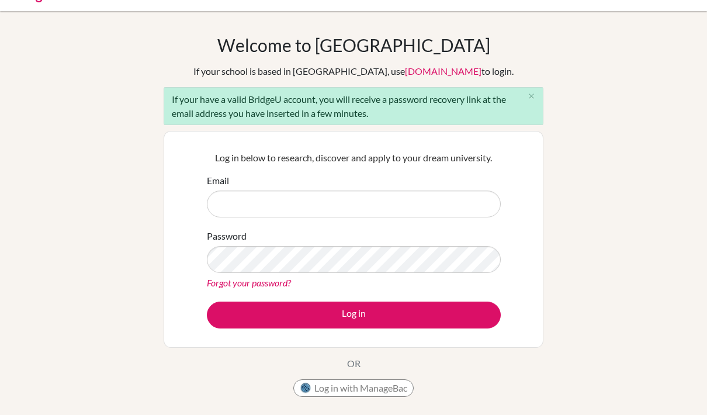 Image resolution: width=707 pixels, height=415 pixels. Describe the element at coordinates (531, 96) in the screenshot. I see `button: Close` at that location.